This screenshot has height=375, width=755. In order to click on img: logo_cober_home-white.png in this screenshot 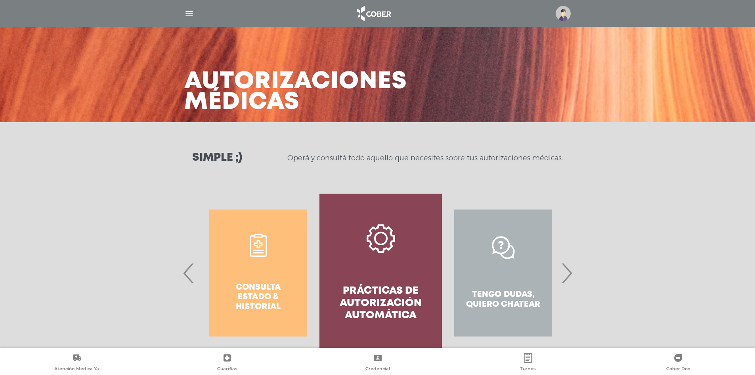, I will do `click(374, 13)`.